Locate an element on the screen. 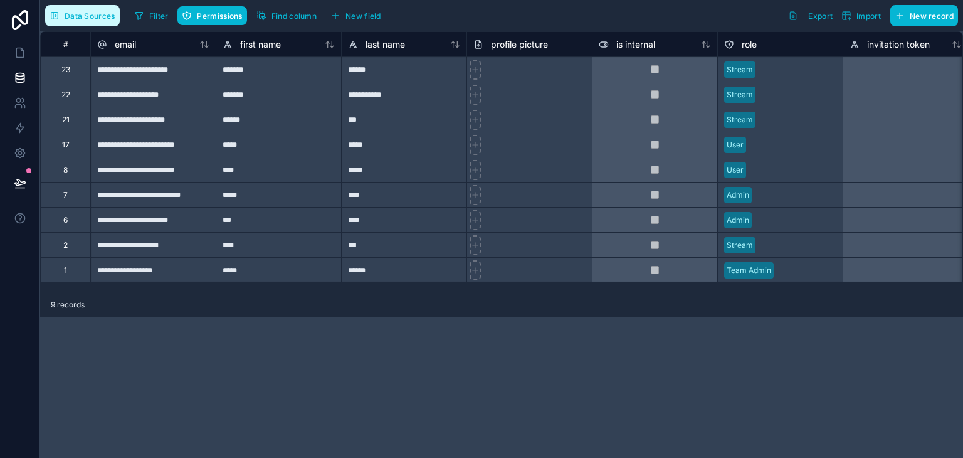 The image size is (963, 458). span: first name is located at coordinates (260, 45).